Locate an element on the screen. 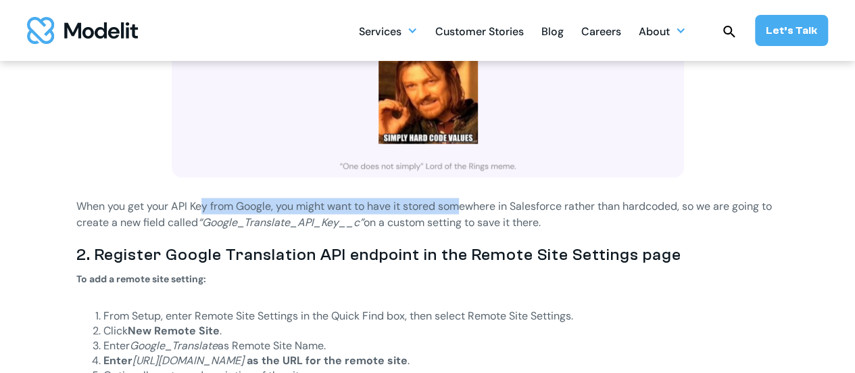  h5: To add a remote site setting: is located at coordinates (428, 279).